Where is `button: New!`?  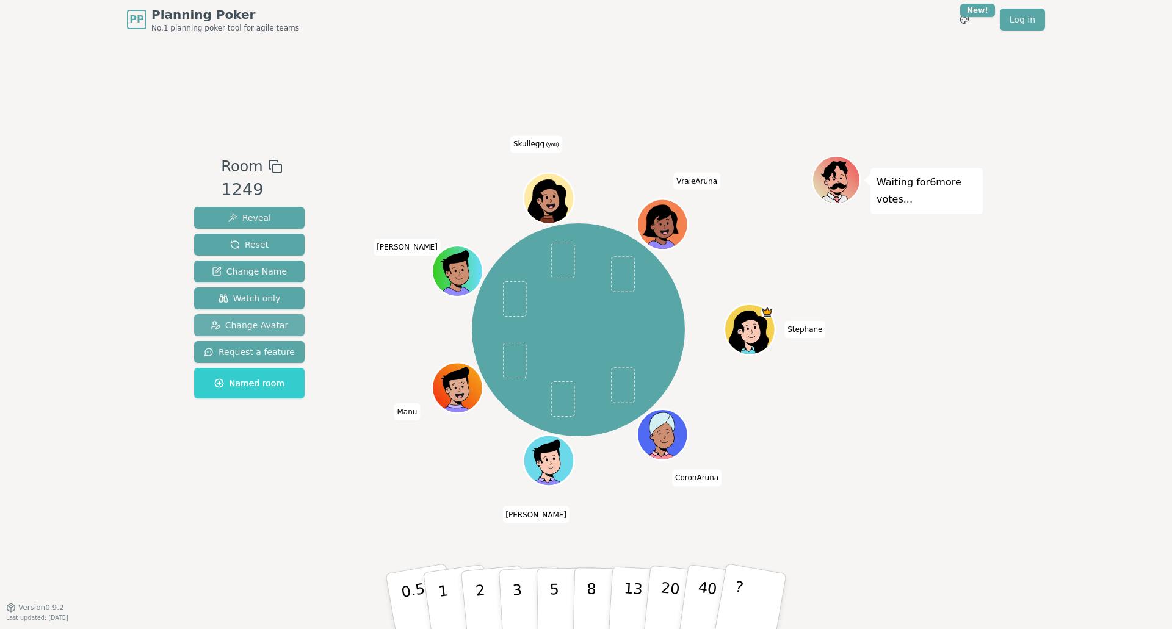
button: New! is located at coordinates (964, 20).